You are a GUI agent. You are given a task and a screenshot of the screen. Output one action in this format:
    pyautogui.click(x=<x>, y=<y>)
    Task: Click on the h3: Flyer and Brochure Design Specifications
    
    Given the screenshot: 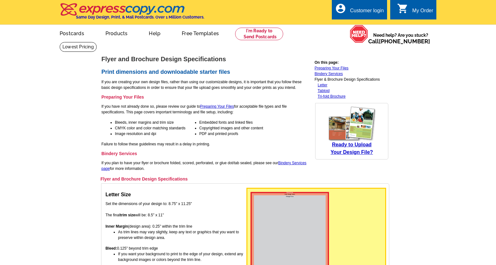 What is the action you would take?
    pyautogui.click(x=245, y=179)
    